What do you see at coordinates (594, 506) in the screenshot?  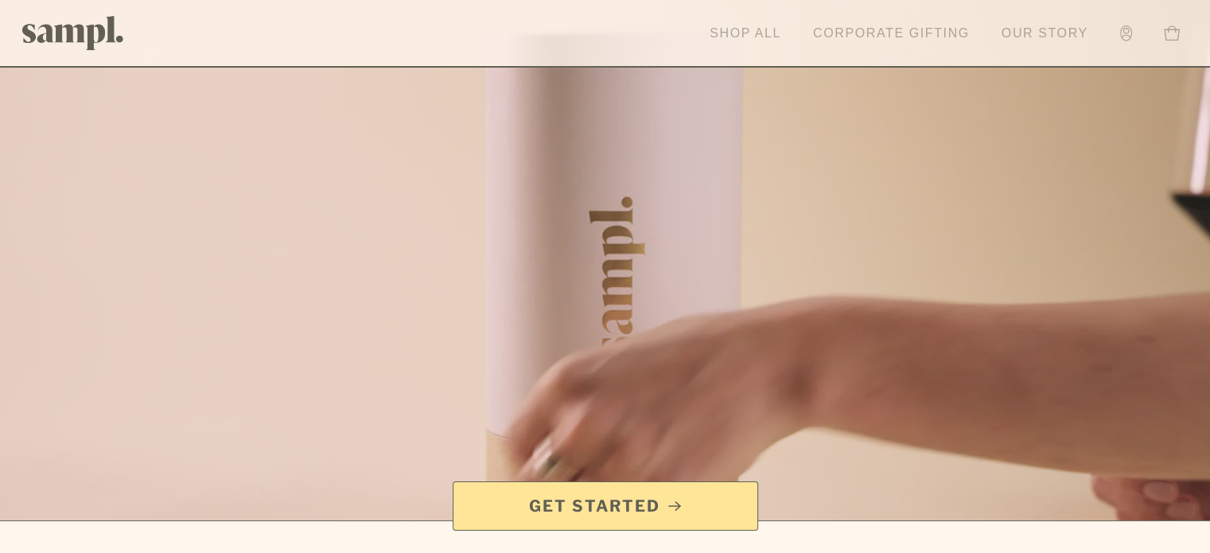 I see `span: Get Started` at bounding box center [594, 506].